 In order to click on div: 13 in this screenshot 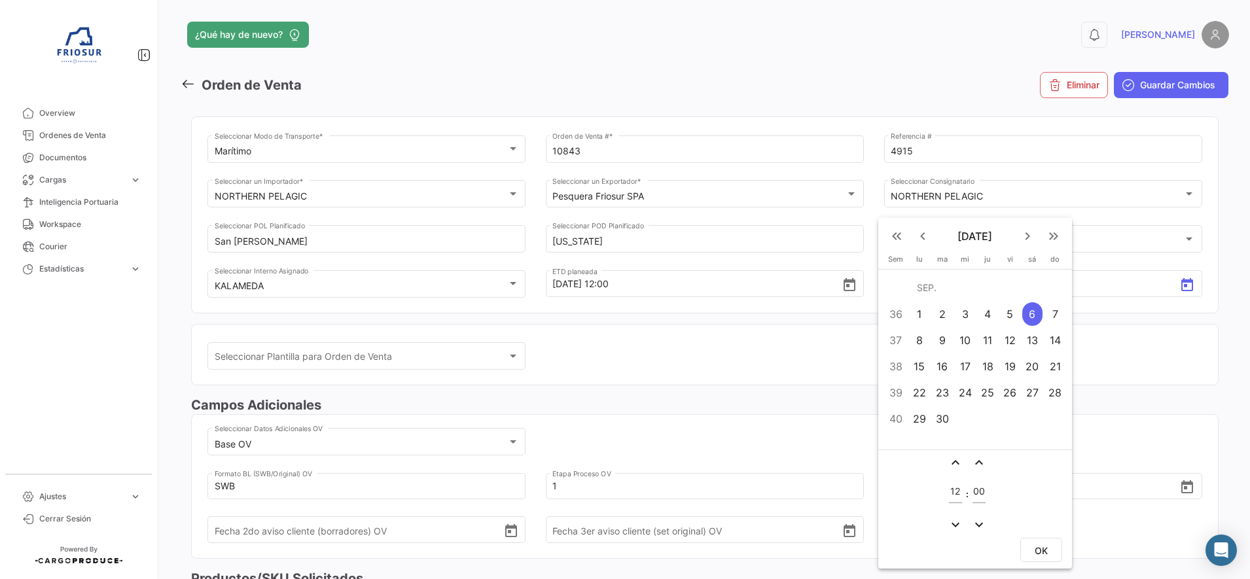, I will do `click(1032, 340)`.